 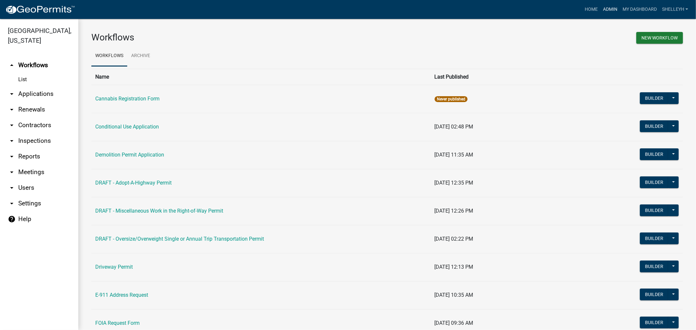 What do you see at coordinates (141, 56) in the screenshot?
I see `a: Archive` at bounding box center [141, 56].